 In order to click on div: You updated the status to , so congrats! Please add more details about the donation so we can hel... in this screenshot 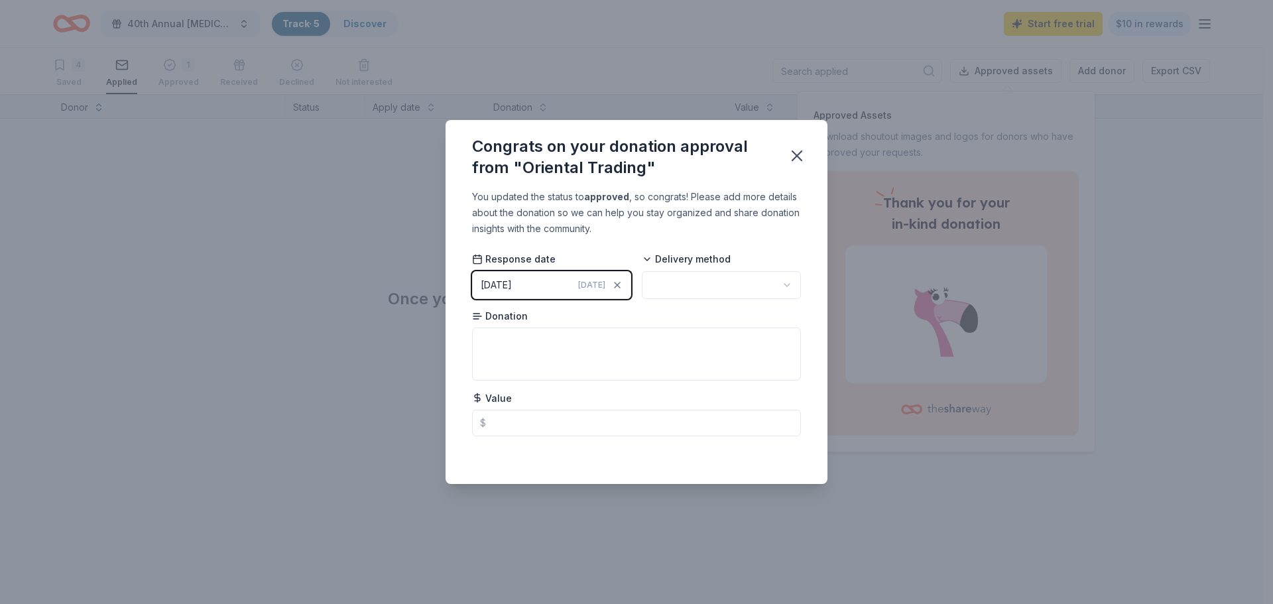, I will do `click(636, 213)`.